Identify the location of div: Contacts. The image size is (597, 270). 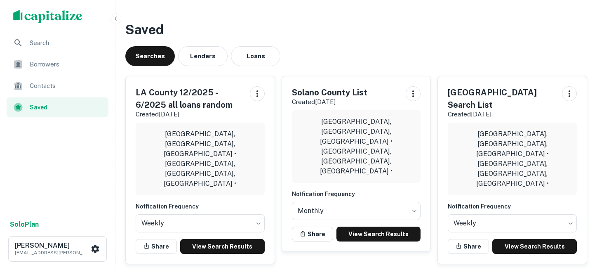
(57, 86).